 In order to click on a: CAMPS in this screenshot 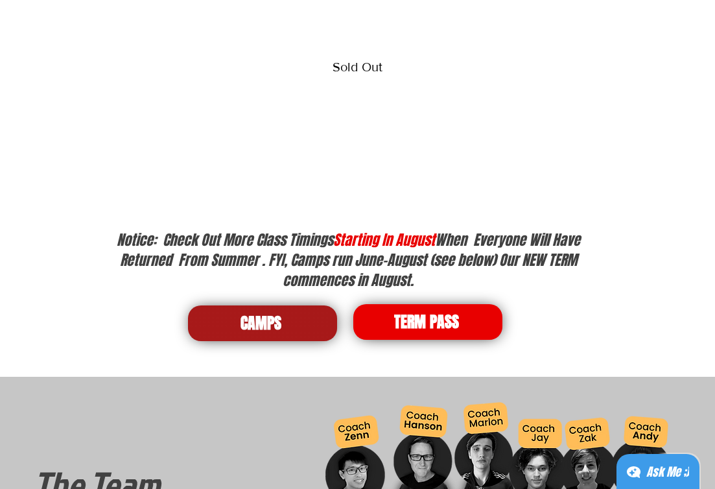, I will do `click(263, 323)`.